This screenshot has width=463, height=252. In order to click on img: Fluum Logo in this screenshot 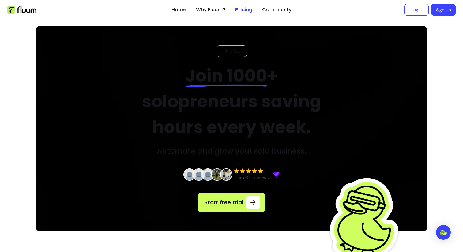, I will do `click(22, 10)`.